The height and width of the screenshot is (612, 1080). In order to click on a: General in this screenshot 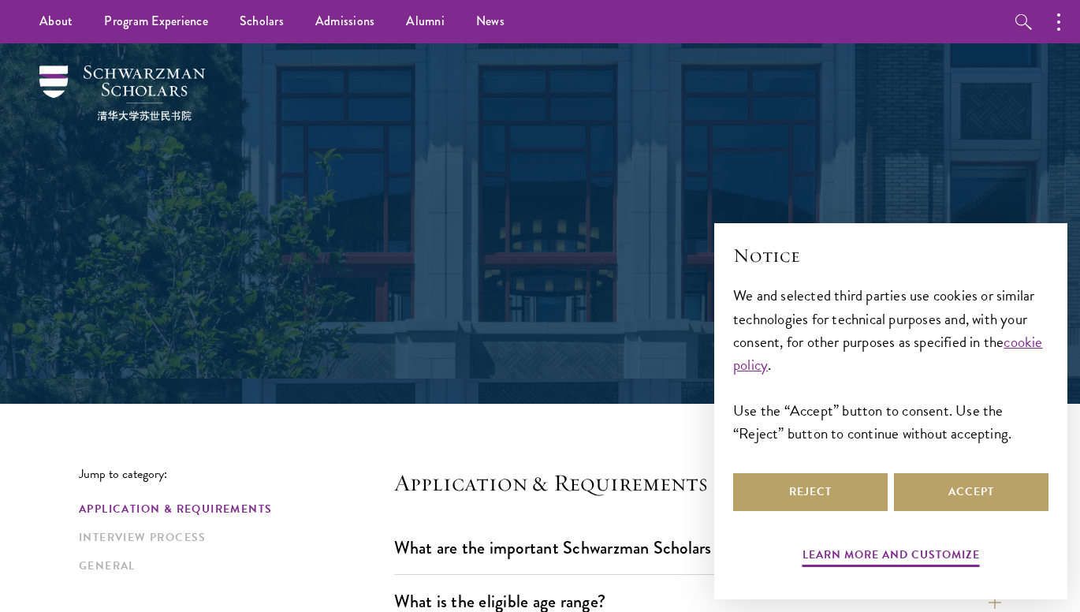, I will do `click(232, 565)`.